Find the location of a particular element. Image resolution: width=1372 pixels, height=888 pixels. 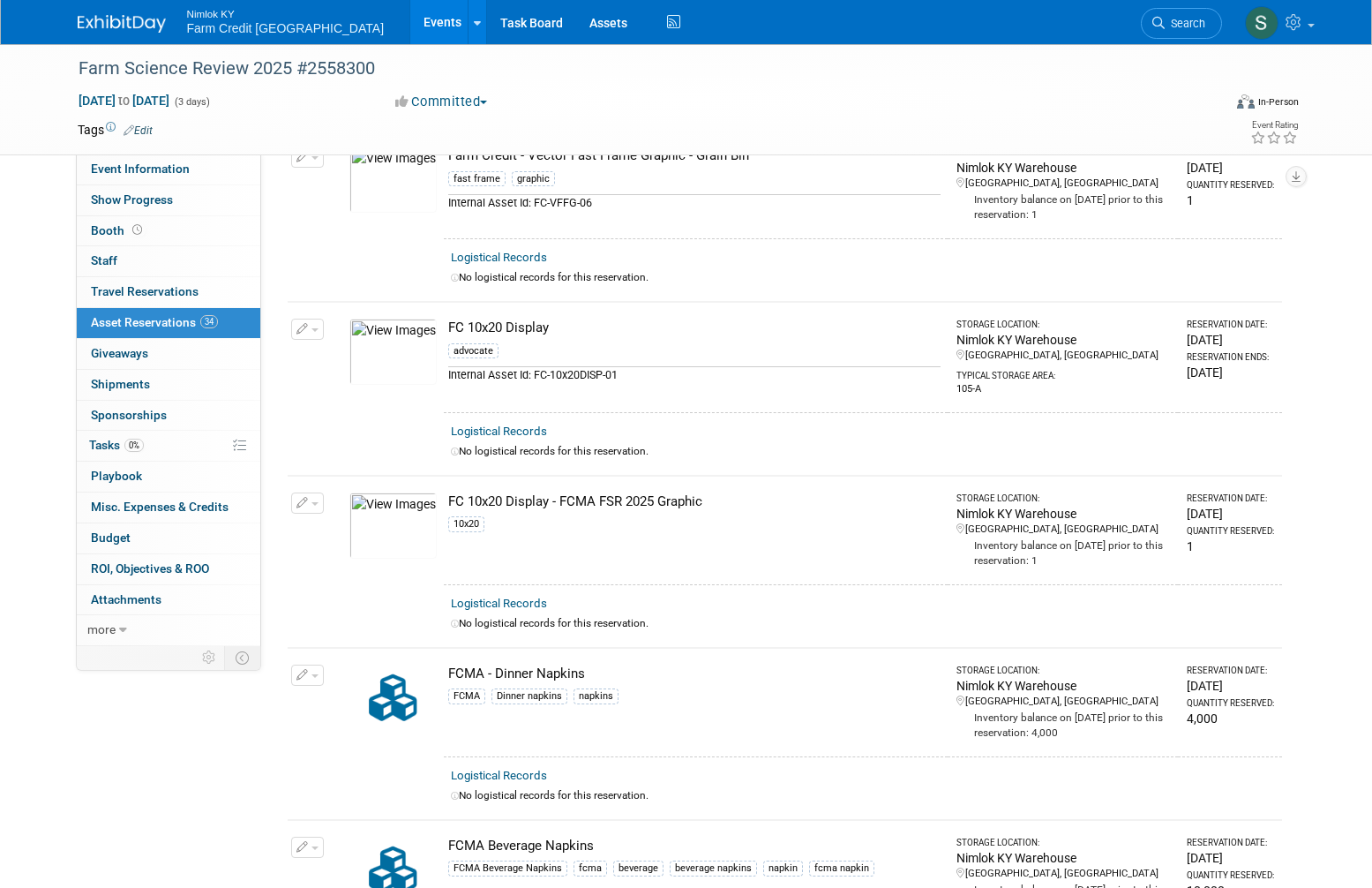

img: Format-Inperson.png is located at coordinates (1246, 101).